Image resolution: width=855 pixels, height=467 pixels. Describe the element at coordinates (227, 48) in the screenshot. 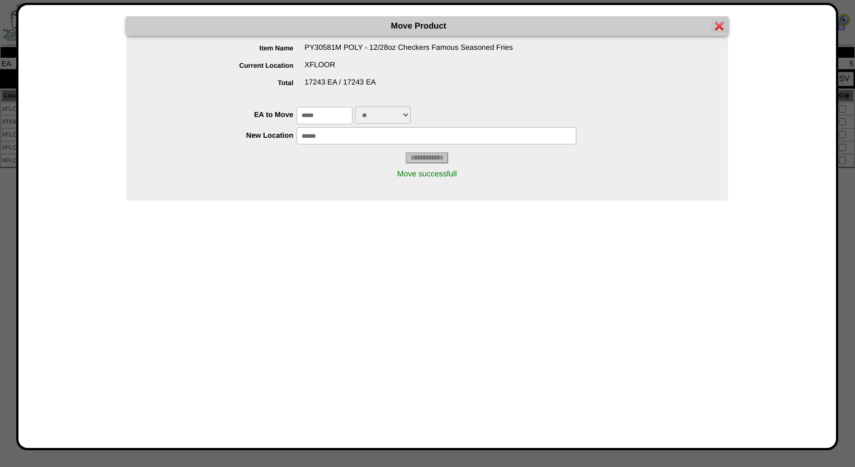

I see `label: Item Name` at that location.